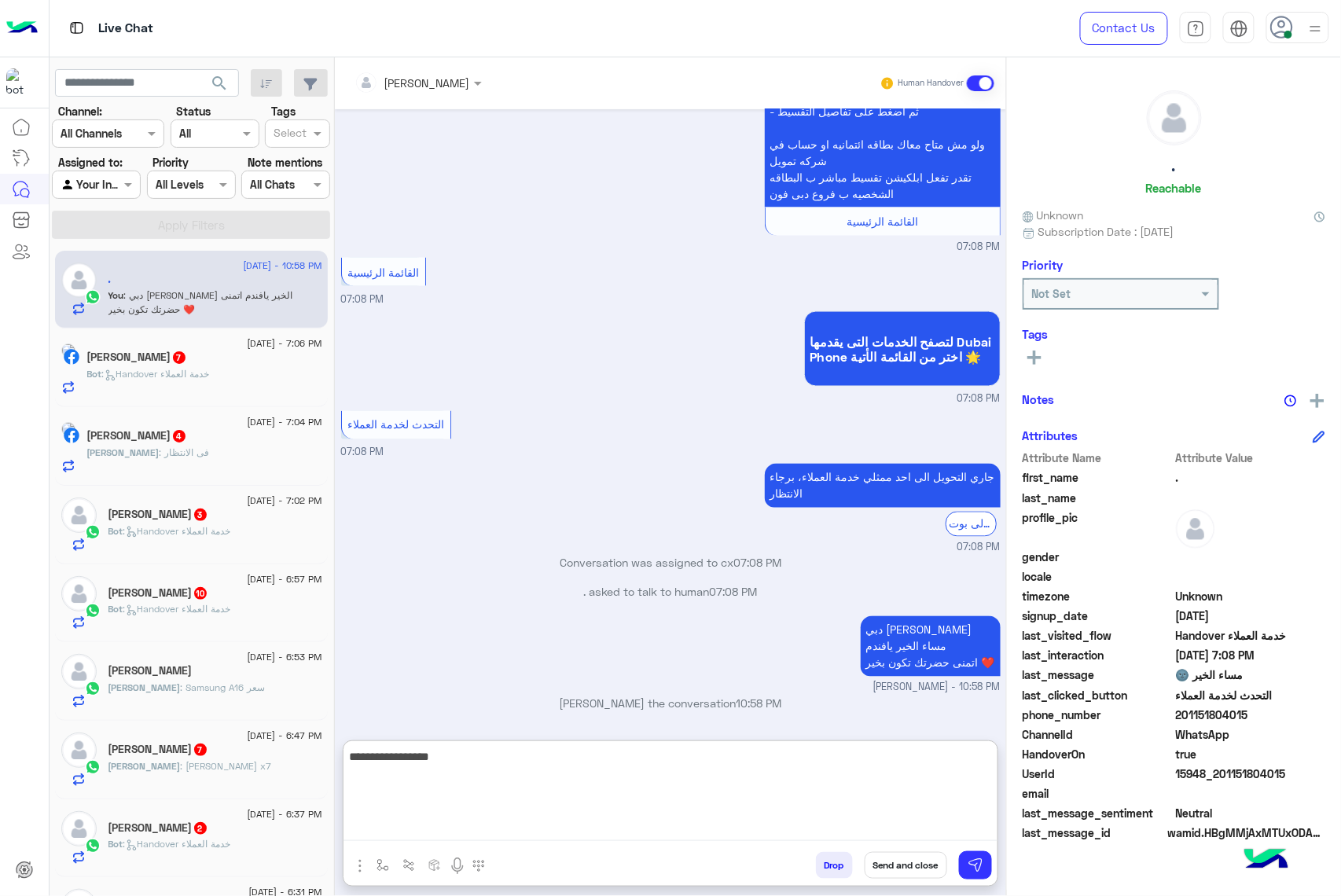  Describe the element at coordinates (223, 687) in the screenshot. I see `span: Samsung A16 سعر` at that location.